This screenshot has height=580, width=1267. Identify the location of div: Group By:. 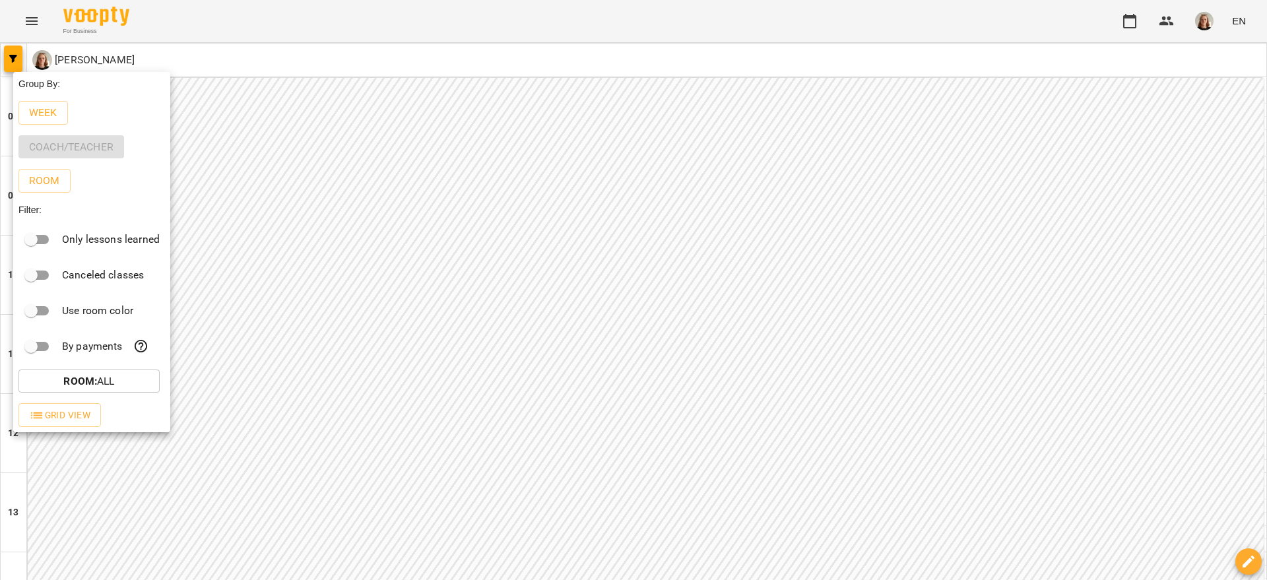
(92, 84).